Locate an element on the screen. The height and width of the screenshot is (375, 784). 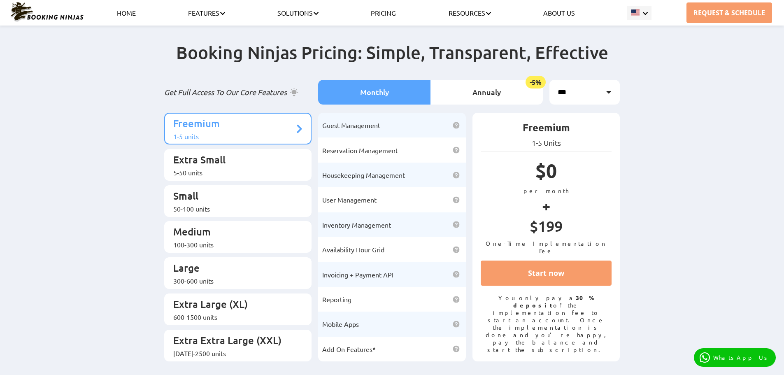
span: -5% is located at coordinates (535, 82).